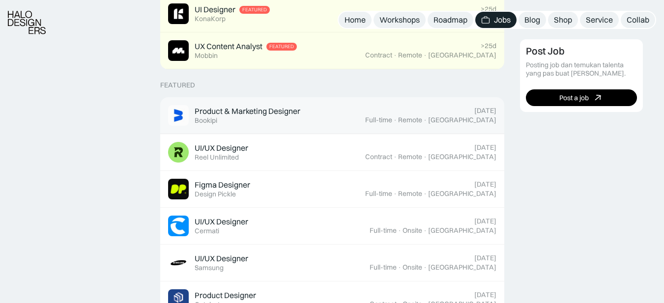 The image size is (664, 303). What do you see at coordinates (563, 20) in the screenshot?
I see `div: Shop` at bounding box center [563, 20].